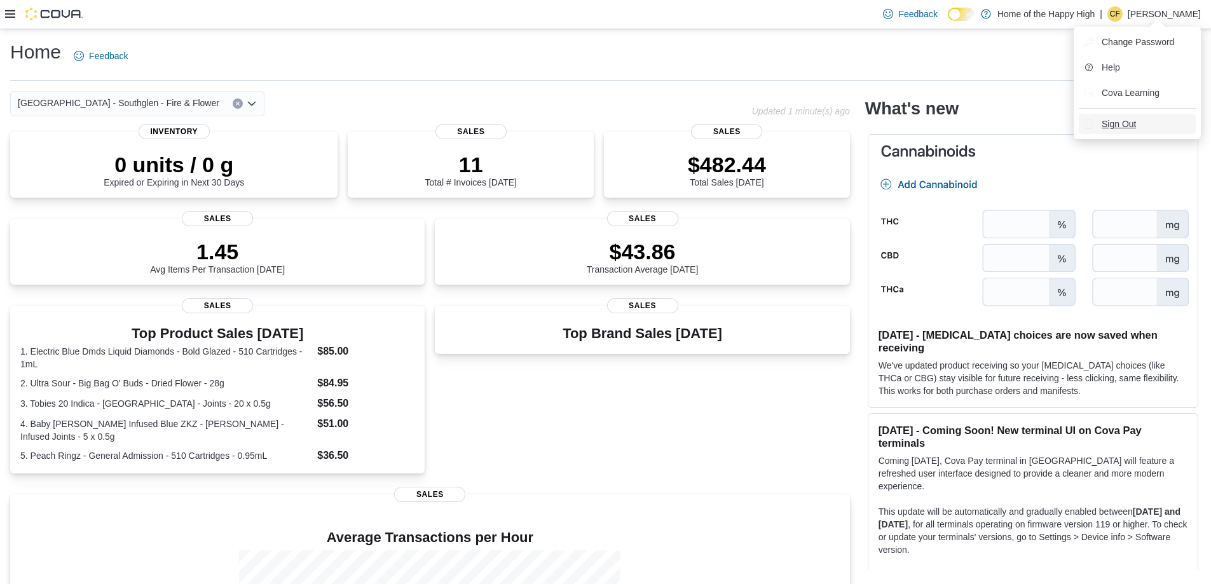 Image resolution: width=1211 pixels, height=584 pixels. I want to click on p: 0 units / 0 g, so click(174, 165).